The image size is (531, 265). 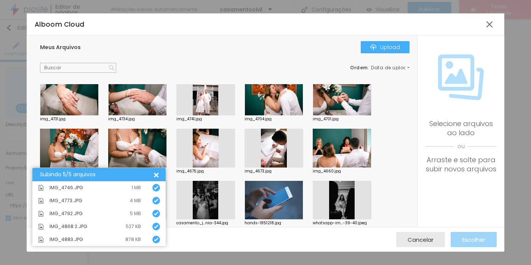 I want to click on div: casamento_j...nia-344.jpg, so click(x=206, y=223).